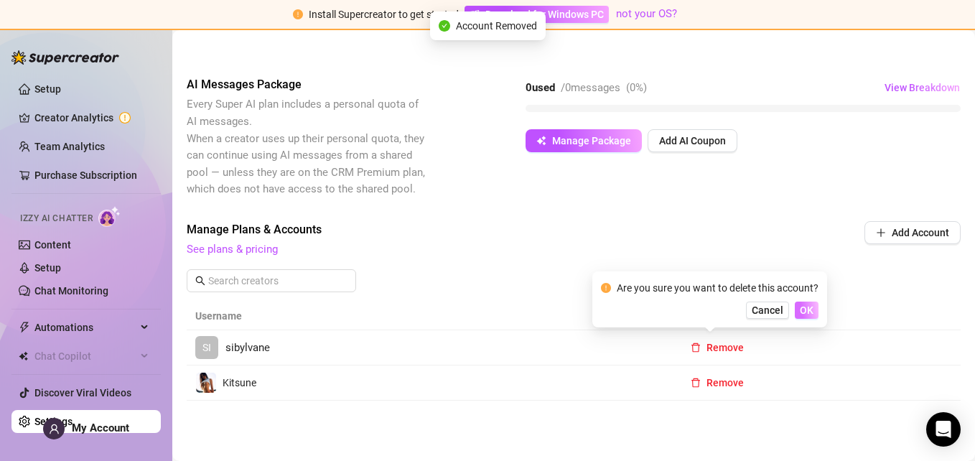 The image size is (975, 461). I want to click on a: Purchase Subscription, so click(85, 175).